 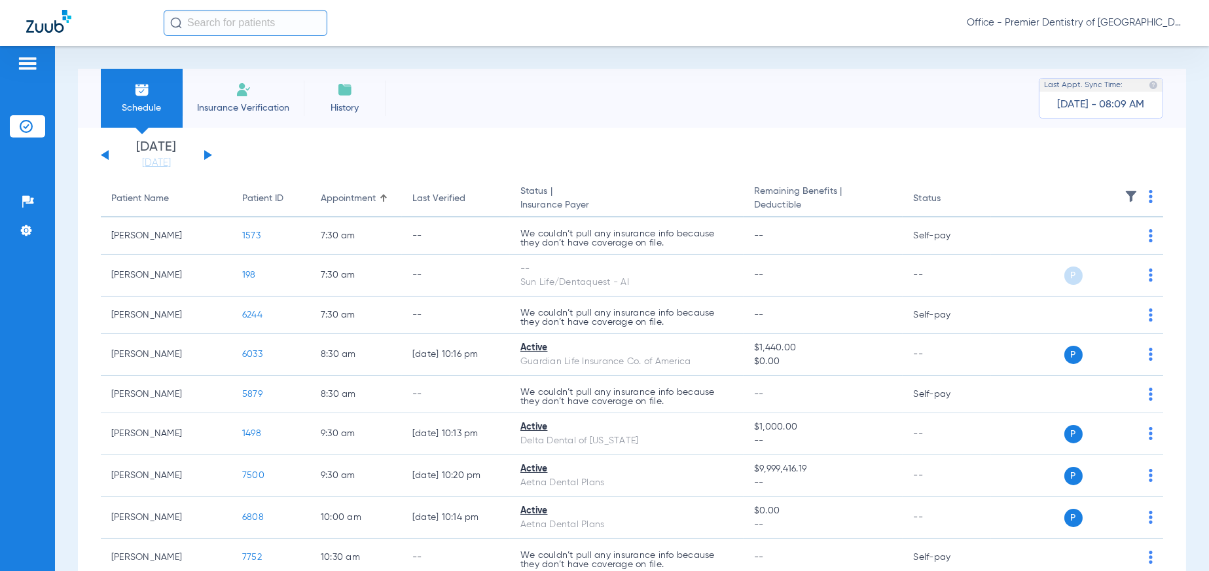 I want to click on img: History, so click(x=345, y=90).